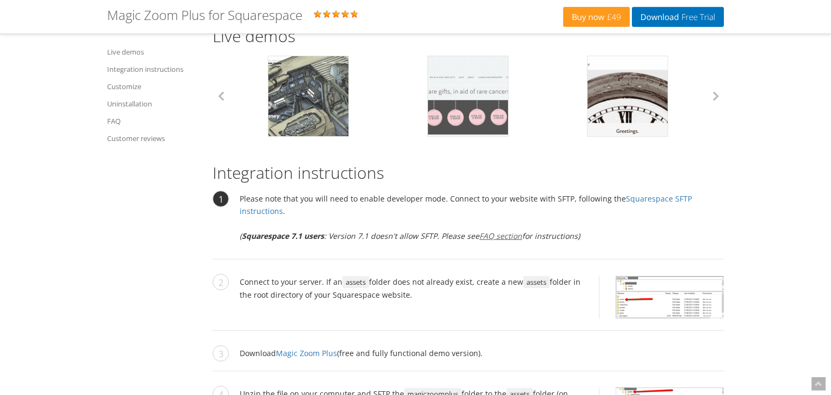  What do you see at coordinates (697, 17) in the screenshot?
I see `span: Free Trial` at bounding box center [697, 17].